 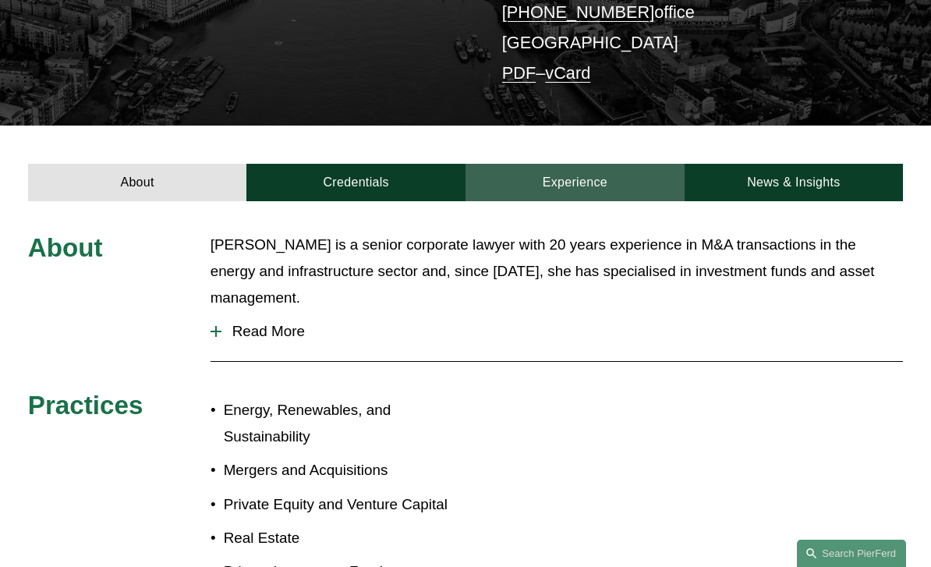 I want to click on p: Energy, Renewables, and Sustainability, so click(x=345, y=423).